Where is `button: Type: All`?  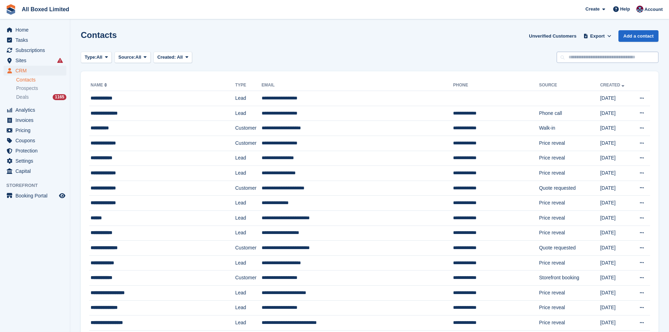
button: Type: All is located at coordinates (96, 57).